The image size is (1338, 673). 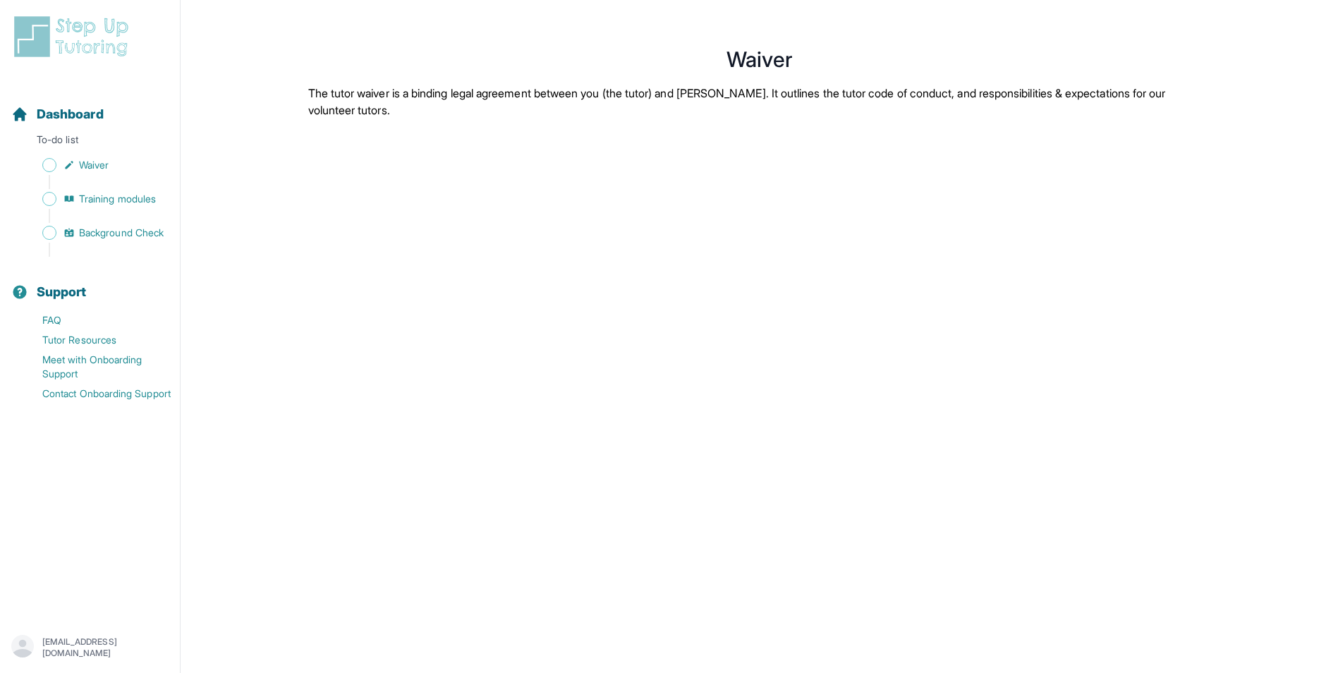 What do you see at coordinates (90, 284) in the screenshot?
I see `button: Support` at bounding box center [90, 284].